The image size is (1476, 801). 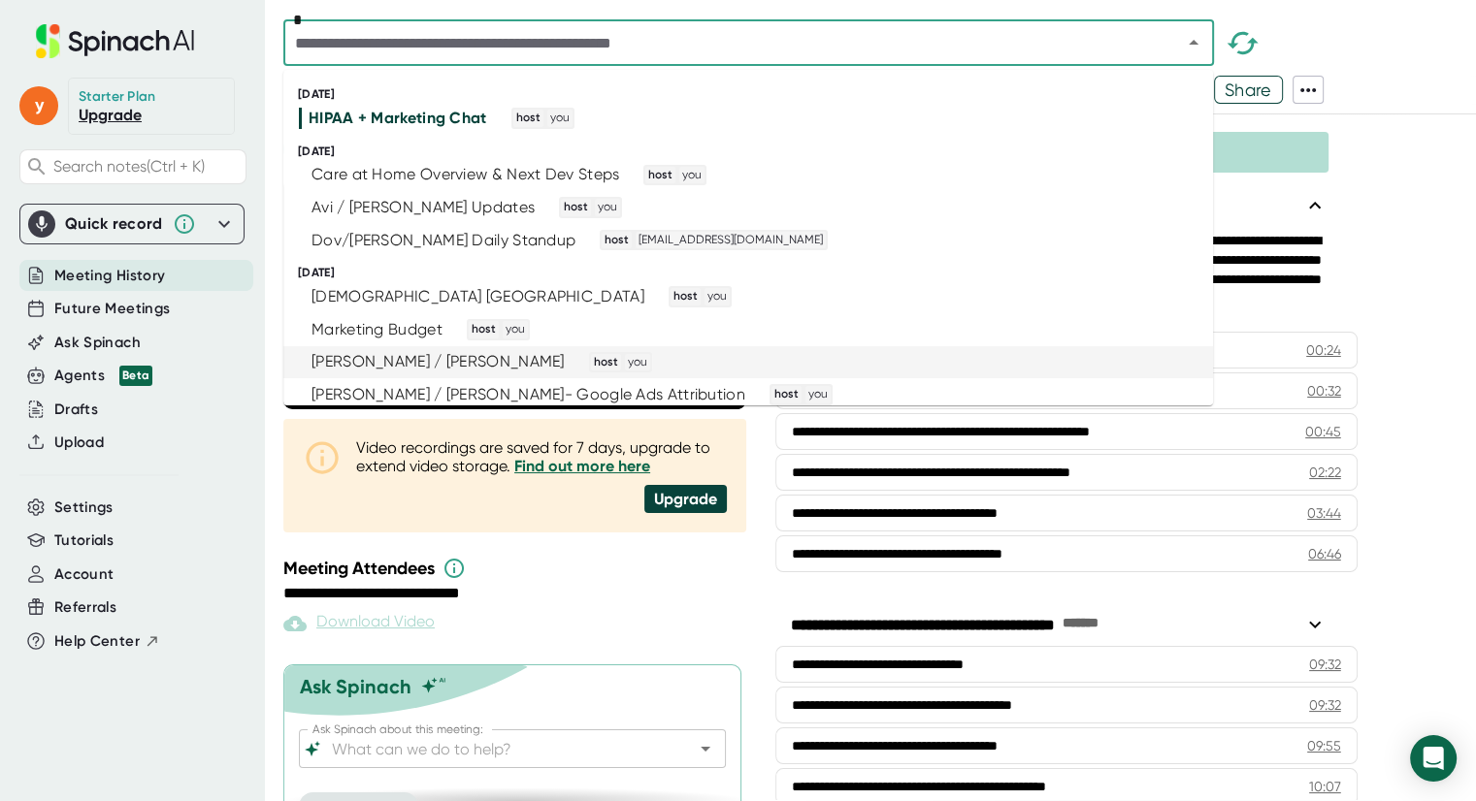 I want to click on span: Share, so click(x=1248, y=89).